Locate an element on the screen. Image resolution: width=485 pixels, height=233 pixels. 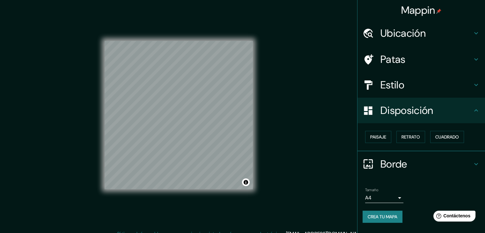
div: Estilo is located at coordinates (421, 85).